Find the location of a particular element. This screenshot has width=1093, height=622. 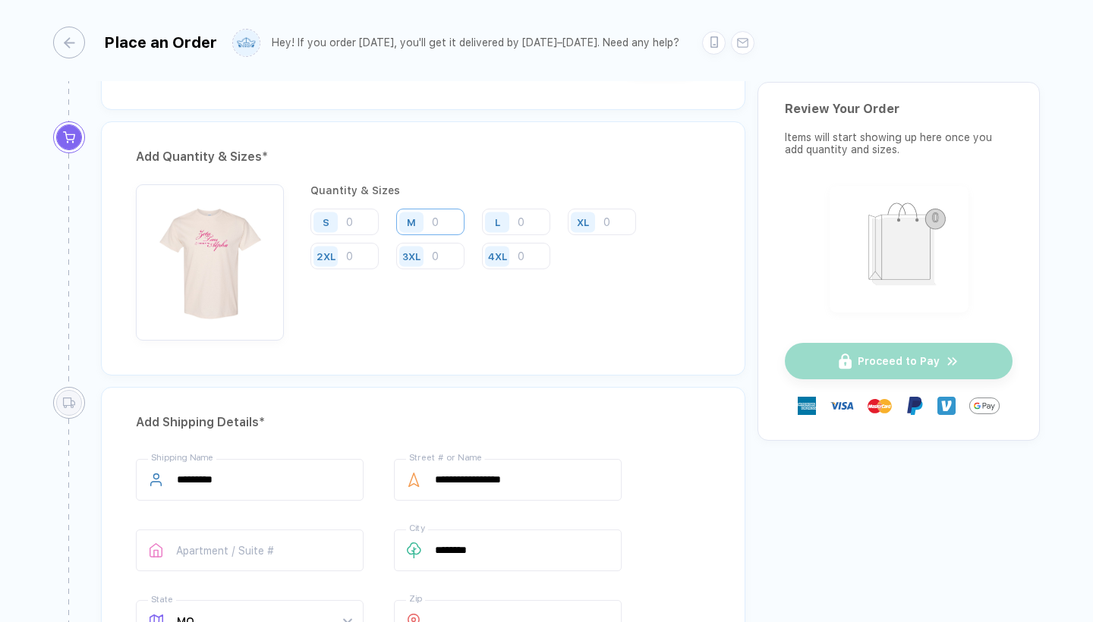

div: Review Your Order is located at coordinates (898, 109).